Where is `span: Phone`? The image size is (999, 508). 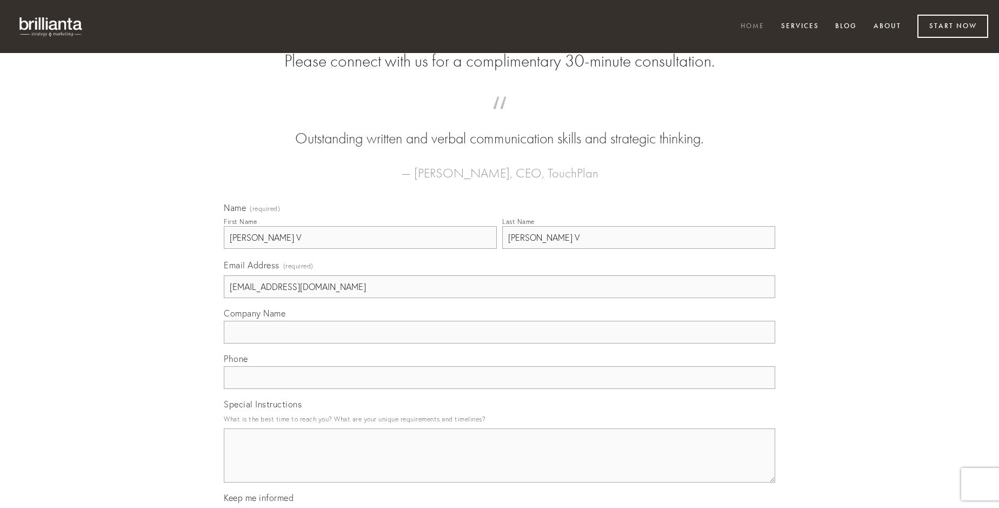
span: Phone is located at coordinates (236, 359).